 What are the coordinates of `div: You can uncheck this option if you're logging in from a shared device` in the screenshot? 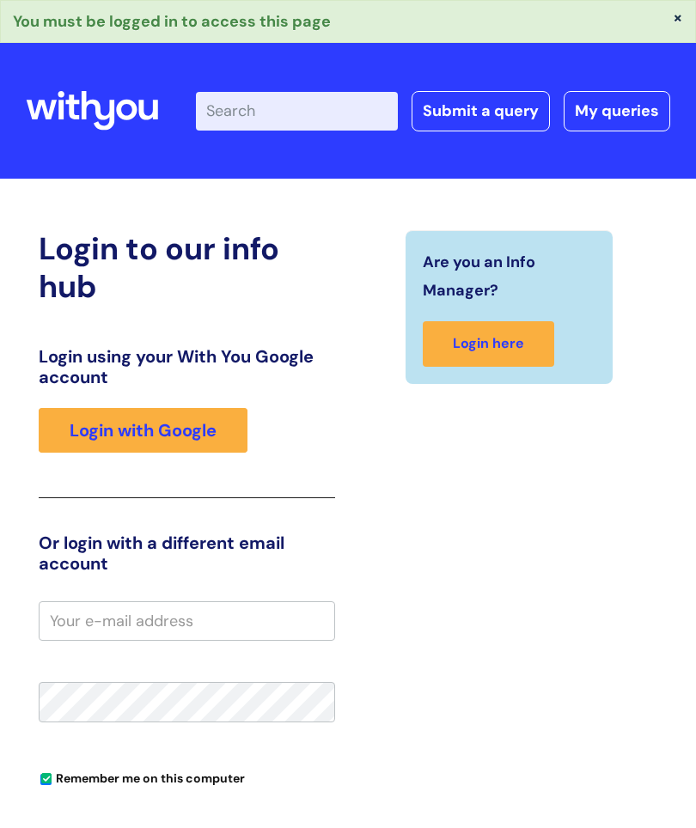 It's located at (186, 778).